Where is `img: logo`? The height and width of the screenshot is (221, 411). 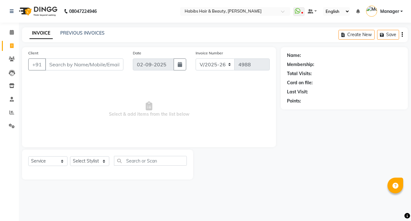
img: logo is located at coordinates (37, 11).